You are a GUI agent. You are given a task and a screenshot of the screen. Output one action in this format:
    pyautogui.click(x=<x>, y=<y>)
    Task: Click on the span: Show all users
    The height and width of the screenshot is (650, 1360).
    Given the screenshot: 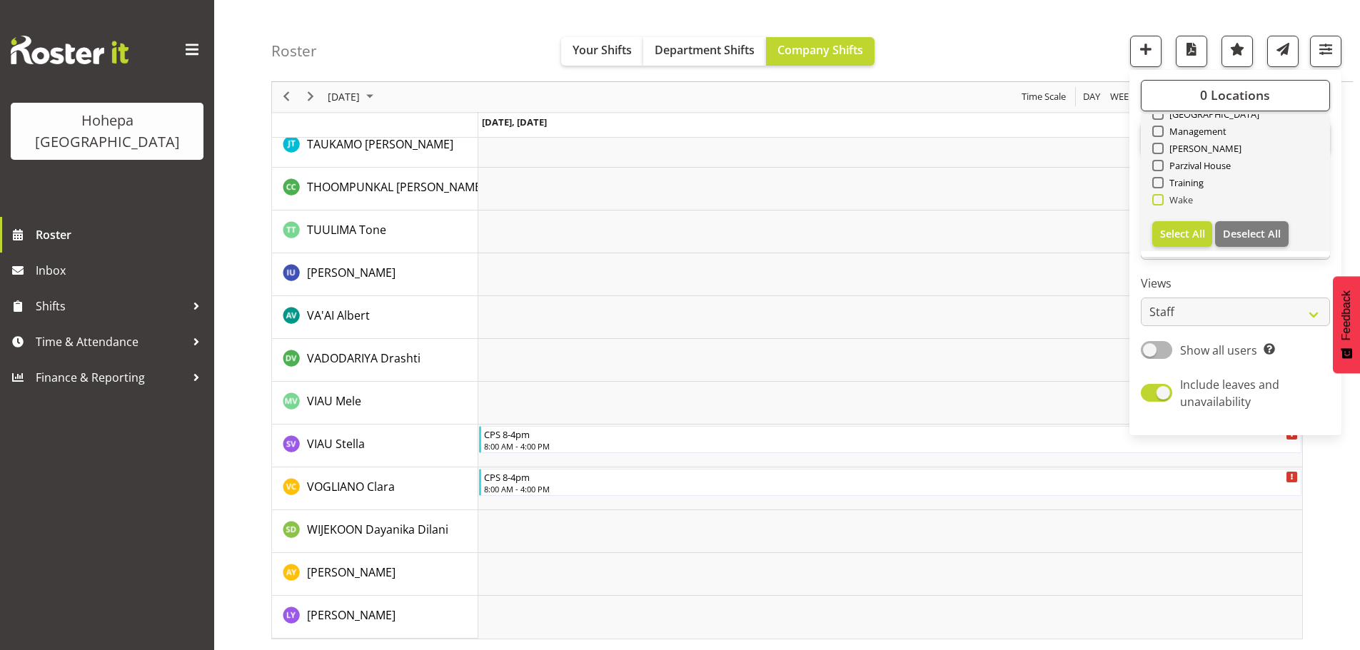 What is the action you would take?
    pyautogui.click(x=1218, y=350)
    